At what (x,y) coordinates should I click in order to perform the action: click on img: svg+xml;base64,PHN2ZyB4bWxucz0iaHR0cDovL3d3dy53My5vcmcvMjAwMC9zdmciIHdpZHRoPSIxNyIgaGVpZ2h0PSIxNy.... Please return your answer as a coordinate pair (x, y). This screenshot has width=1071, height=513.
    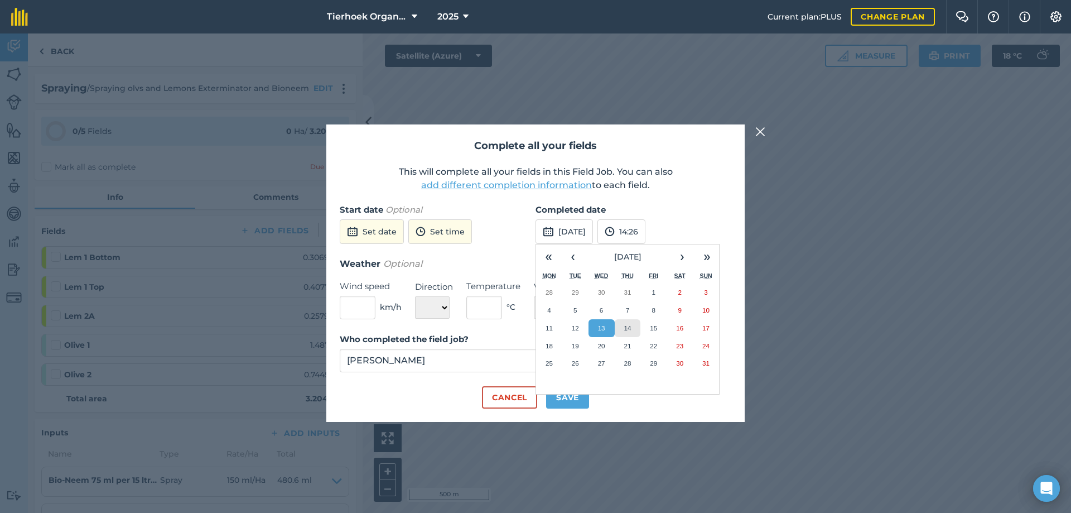
    Looking at the image, I should click on (1025, 17).